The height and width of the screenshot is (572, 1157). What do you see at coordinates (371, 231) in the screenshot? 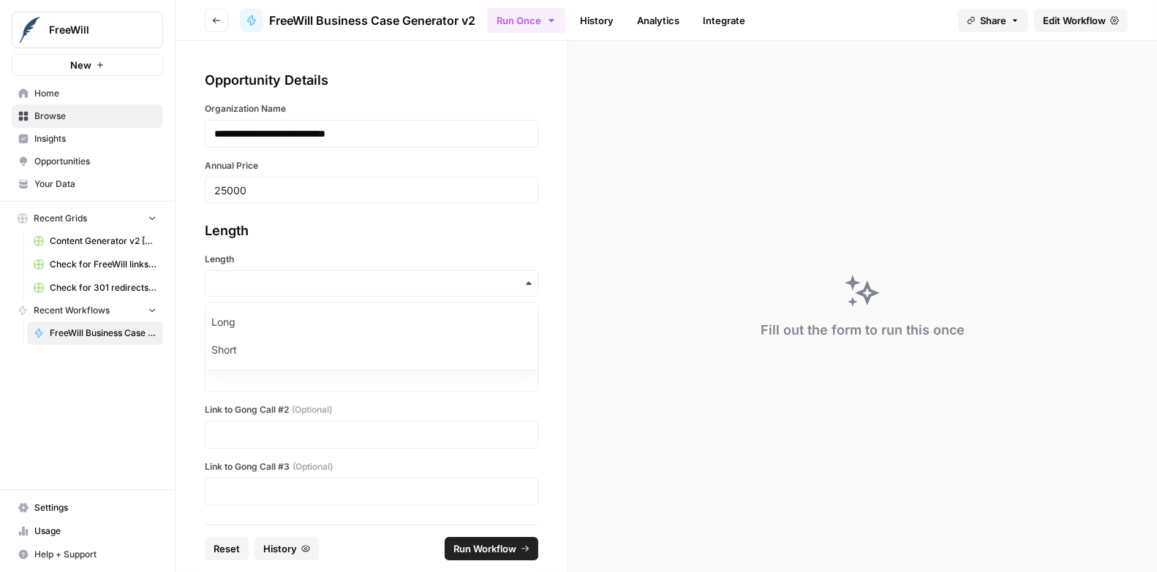
I see `div: Length` at bounding box center [371, 231].